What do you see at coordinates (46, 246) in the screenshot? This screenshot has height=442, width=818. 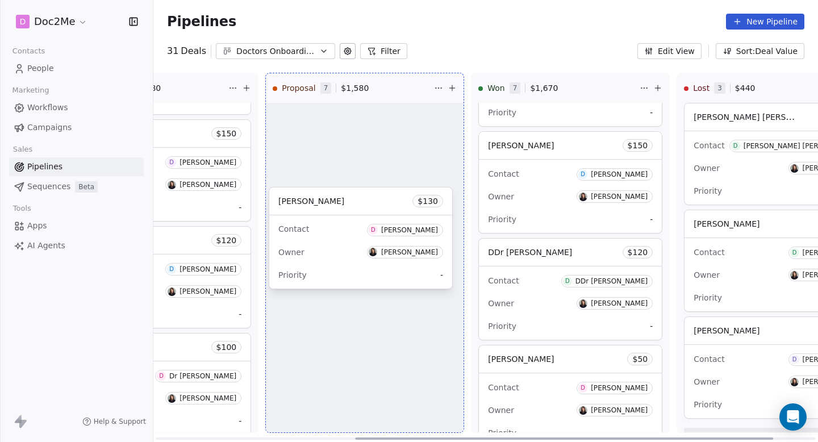 I see `span: AI Agents` at bounding box center [46, 246].